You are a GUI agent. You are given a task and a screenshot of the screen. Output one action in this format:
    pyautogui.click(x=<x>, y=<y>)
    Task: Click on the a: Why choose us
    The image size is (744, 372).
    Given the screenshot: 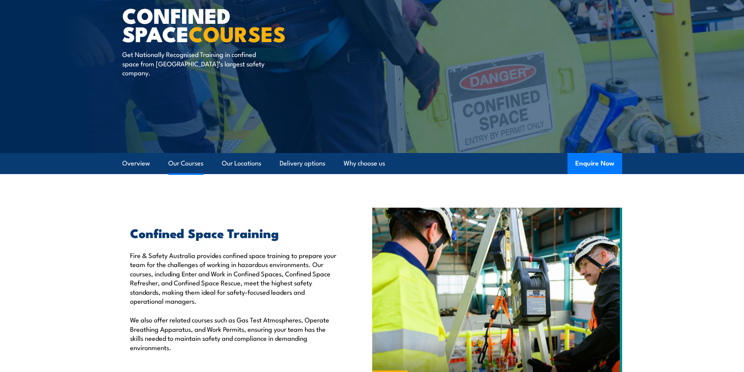 What is the action you would take?
    pyautogui.click(x=365, y=163)
    